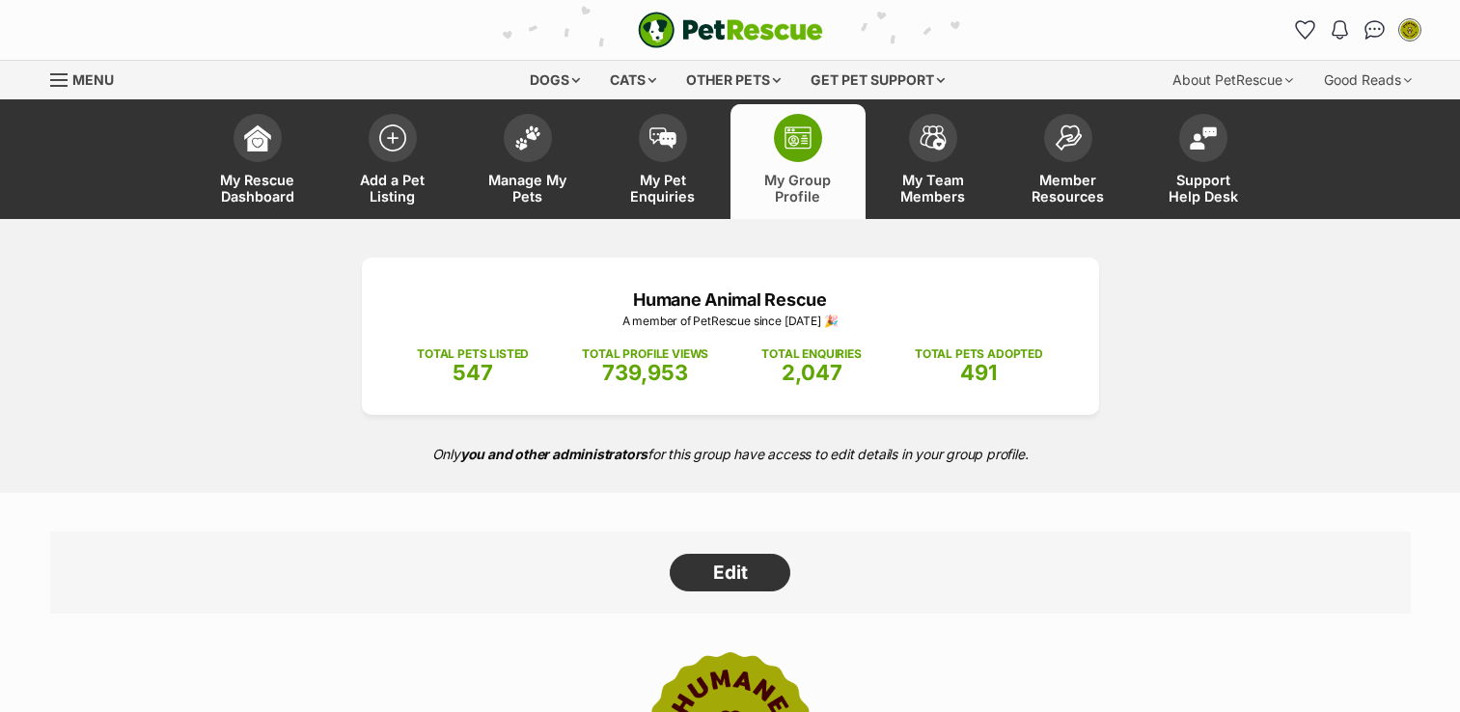 The image size is (1460, 712). Describe the element at coordinates (393, 138) in the screenshot. I see `img: add-pet-listing-icon-0afa8454b4691262ce3f59096e99ab1cd57d4a30225e0717b998d2c9b9846f56.svg` at that location.